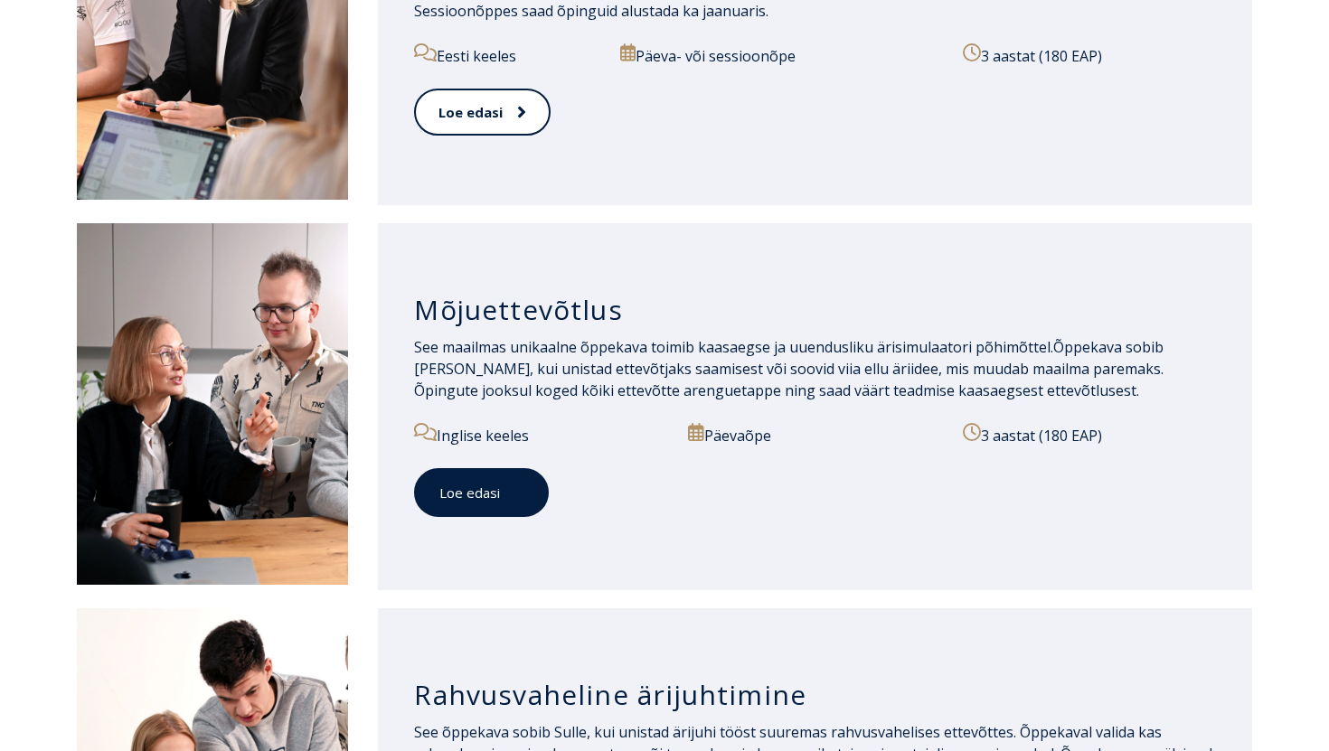 The width and height of the screenshot is (1329, 751). I want to click on p: Eesti keeles, so click(506, 55).